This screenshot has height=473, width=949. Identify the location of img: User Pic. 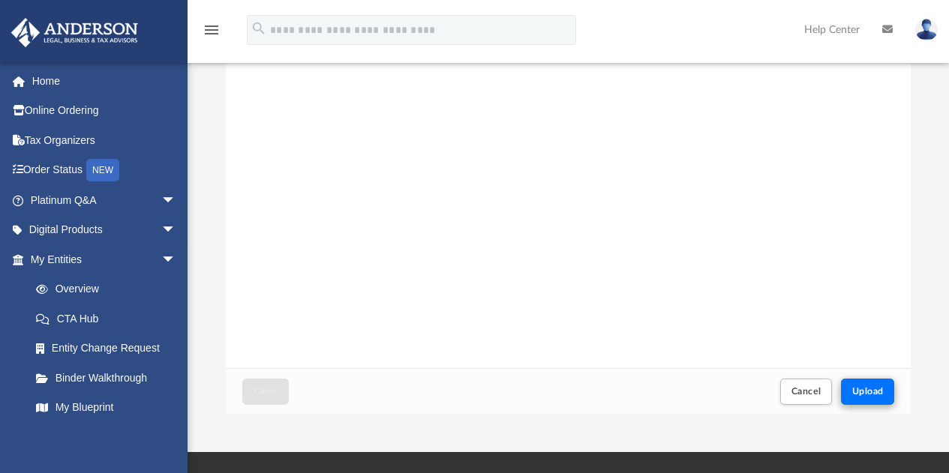
(926, 29).